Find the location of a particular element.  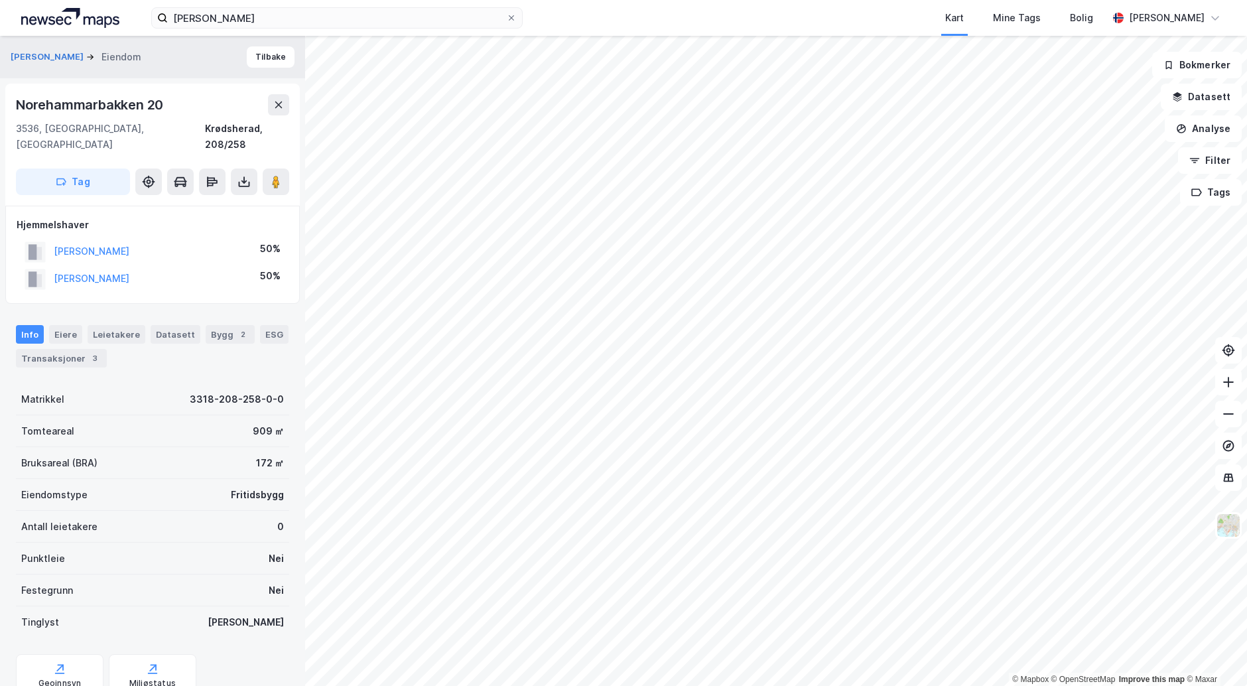

button: Filter is located at coordinates (1209, 160).